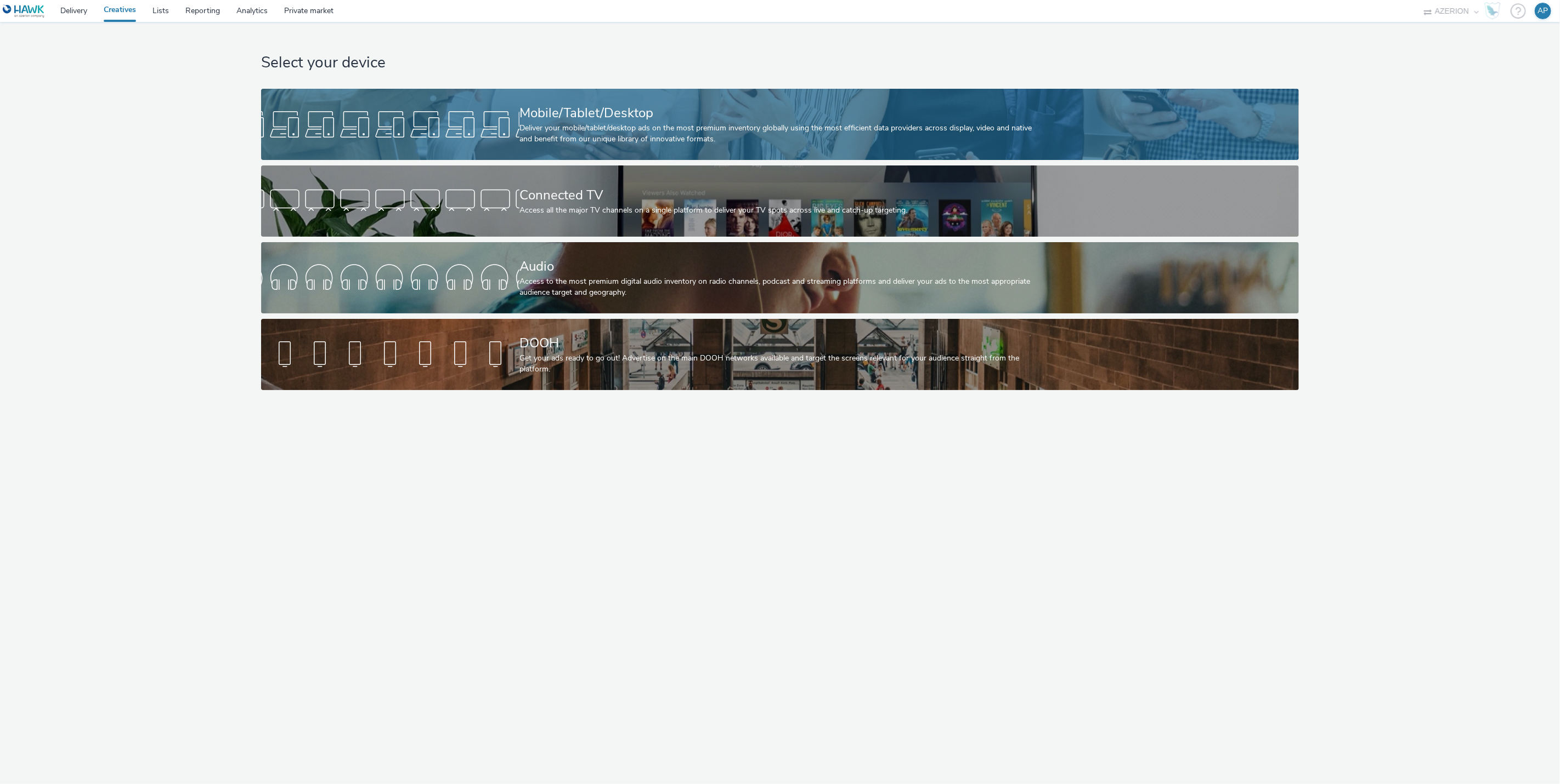 Image resolution: width=1560 pixels, height=784 pixels. Describe the element at coordinates (1492, 11) in the screenshot. I see `img: Hawk Academy` at that location.